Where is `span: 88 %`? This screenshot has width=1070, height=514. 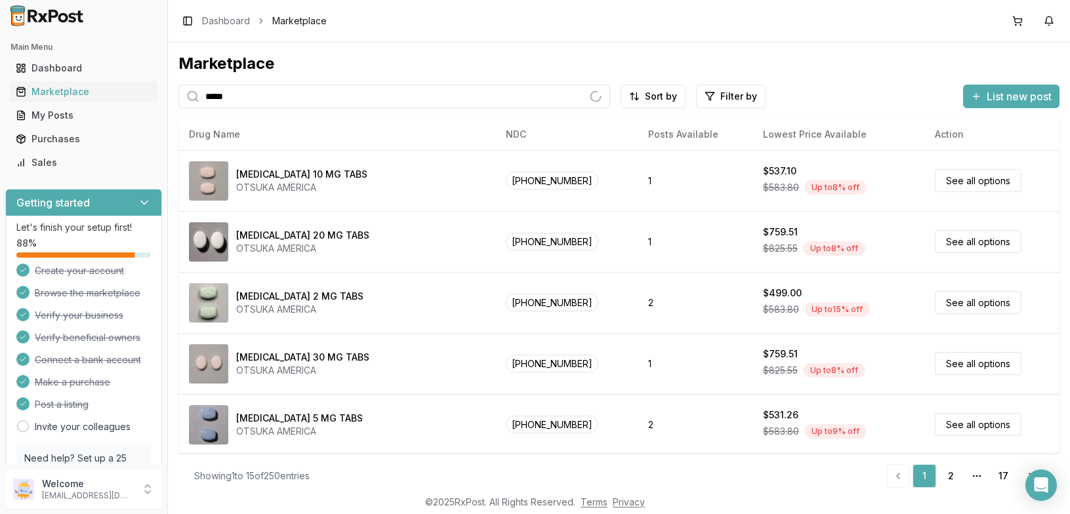
span: 88 % is located at coordinates (26, 243).